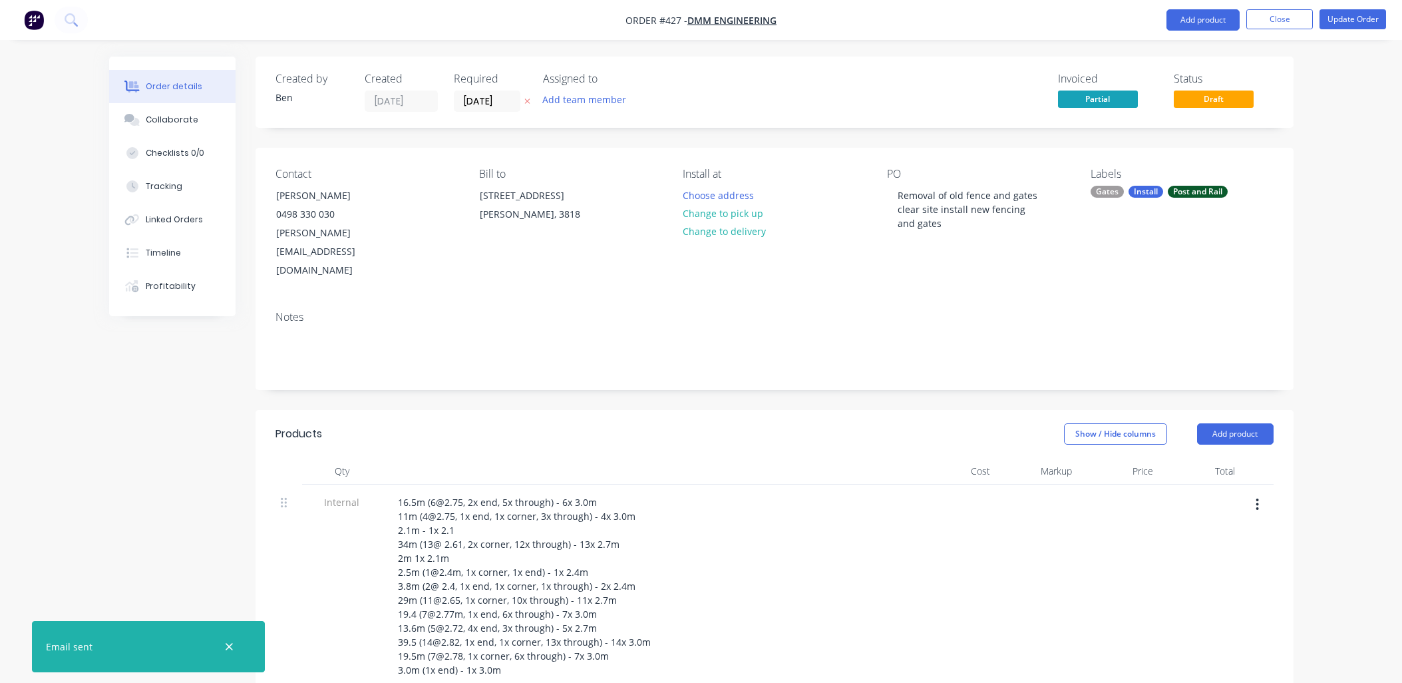 The width and height of the screenshot is (1402, 683). I want to click on span: Internal, so click(342, 502).